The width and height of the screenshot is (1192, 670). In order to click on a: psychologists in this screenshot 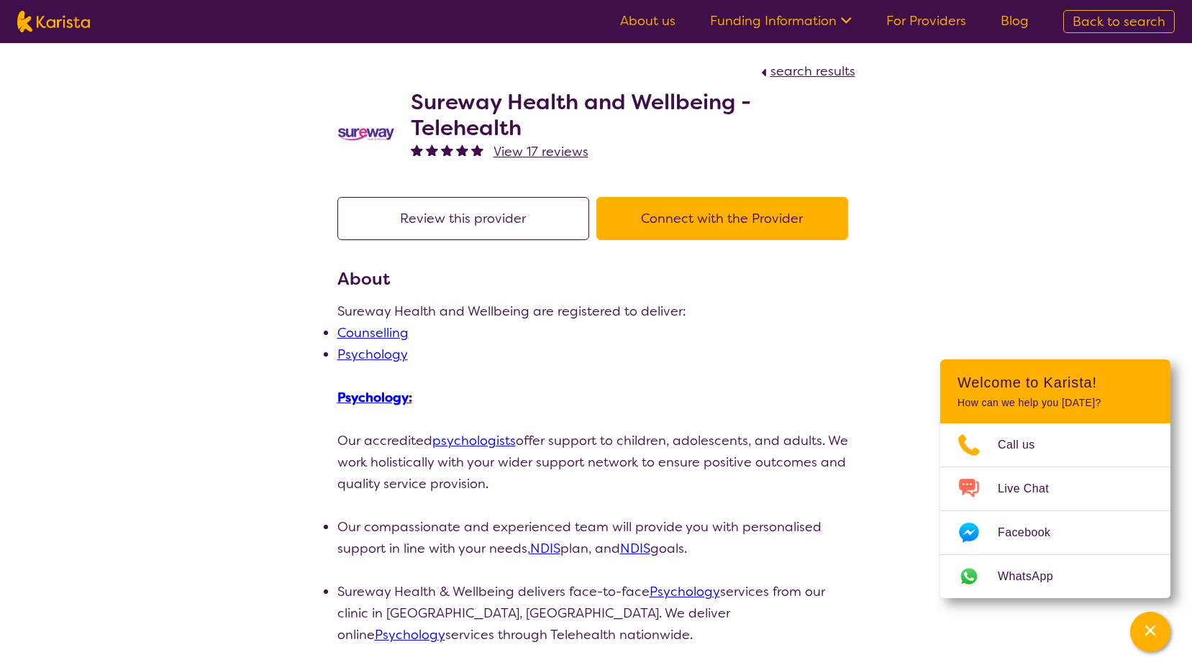, I will do `click(474, 441)`.